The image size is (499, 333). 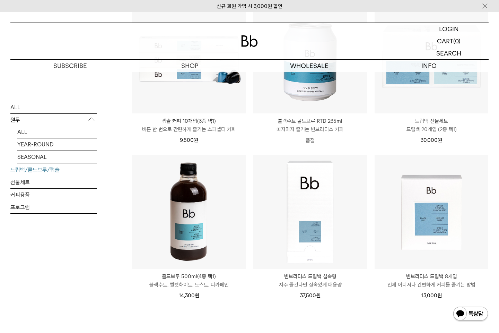 I want to click on a: 빈브라더스 드립백 실속형 자주 즐긴다면 실속있게 대용량, so click(x=310, y=280).